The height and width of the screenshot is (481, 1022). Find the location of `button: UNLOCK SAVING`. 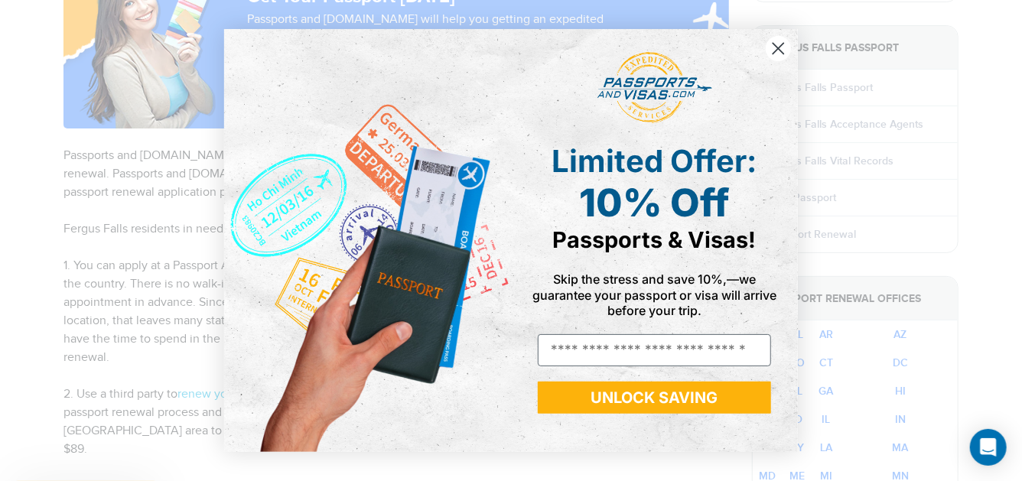

button: UNLOCK SAVING is located at coordinates (654, 398).